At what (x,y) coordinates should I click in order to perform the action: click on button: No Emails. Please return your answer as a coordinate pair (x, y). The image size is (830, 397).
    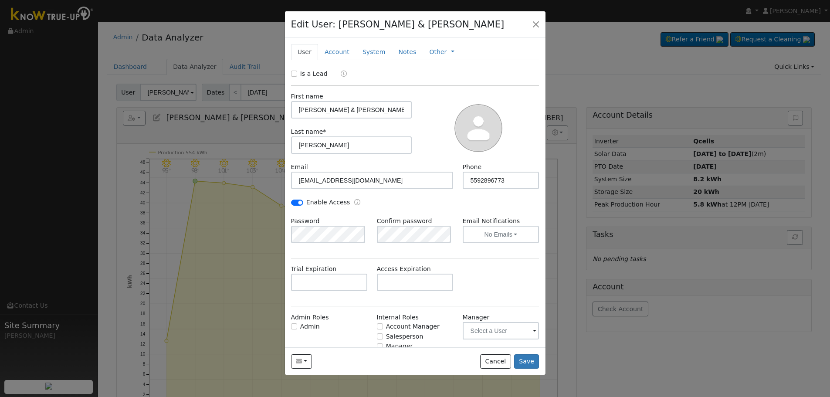
    Looking at the image, I should click on (501, 234).